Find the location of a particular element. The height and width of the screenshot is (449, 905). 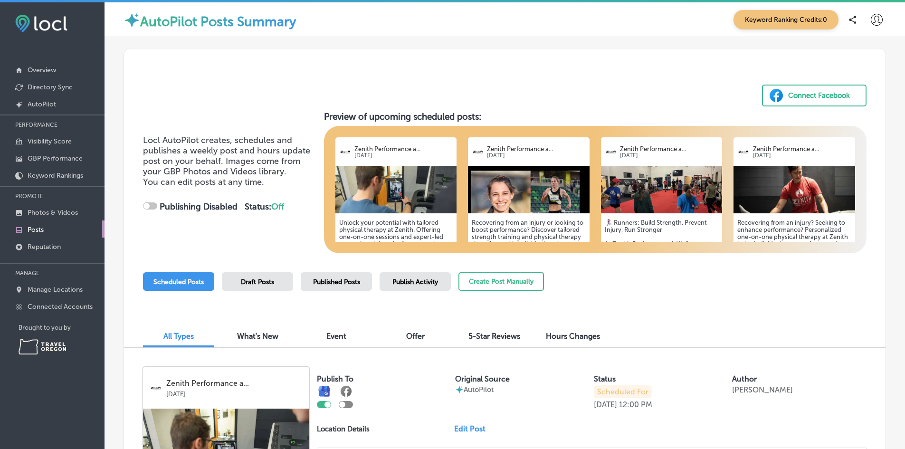

label: AutoPilot Posts Summary is located at coordinates (218, 21).